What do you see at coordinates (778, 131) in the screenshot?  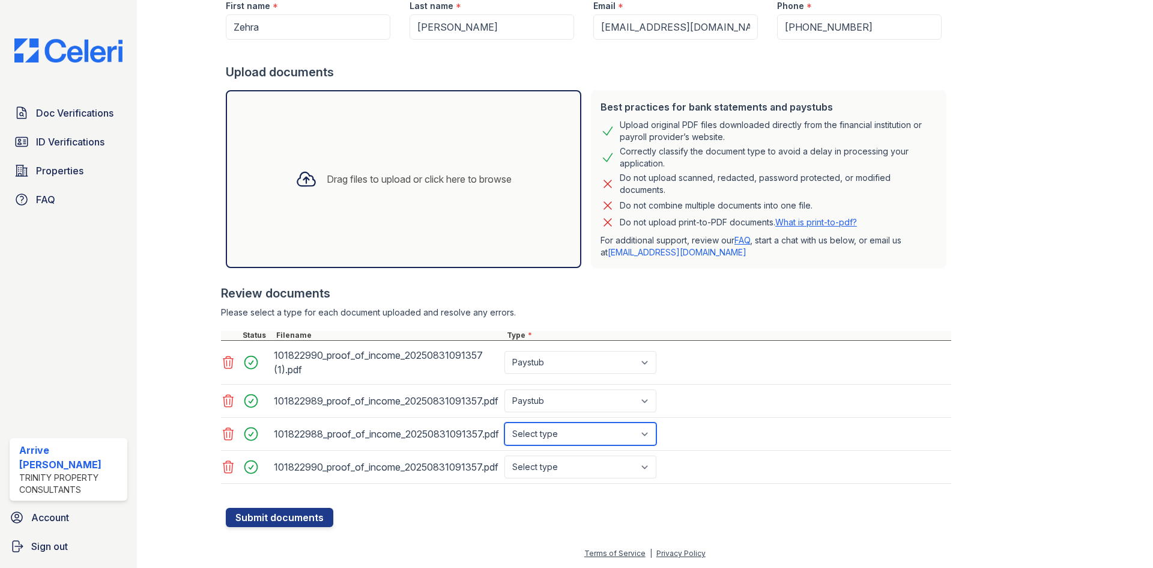 I see `div: Upload original PDF files downloaded directly from the financial institution or payroll provider’...` at bounding box center [778, 131].